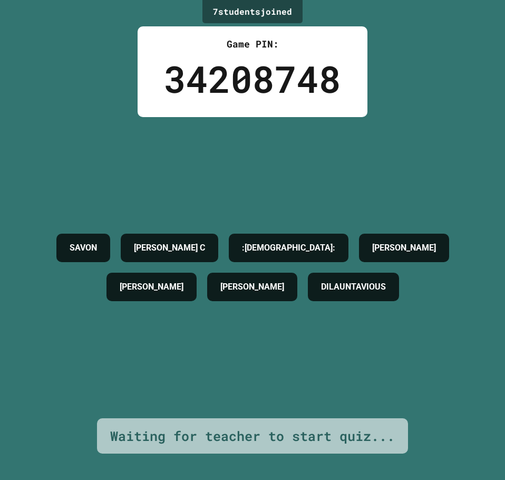 This screenshot has width=505, height=480. What do you see at coordinates (253, 79) in the screenshot?
I see `div: 34208748` at bounding box center [253, 79].